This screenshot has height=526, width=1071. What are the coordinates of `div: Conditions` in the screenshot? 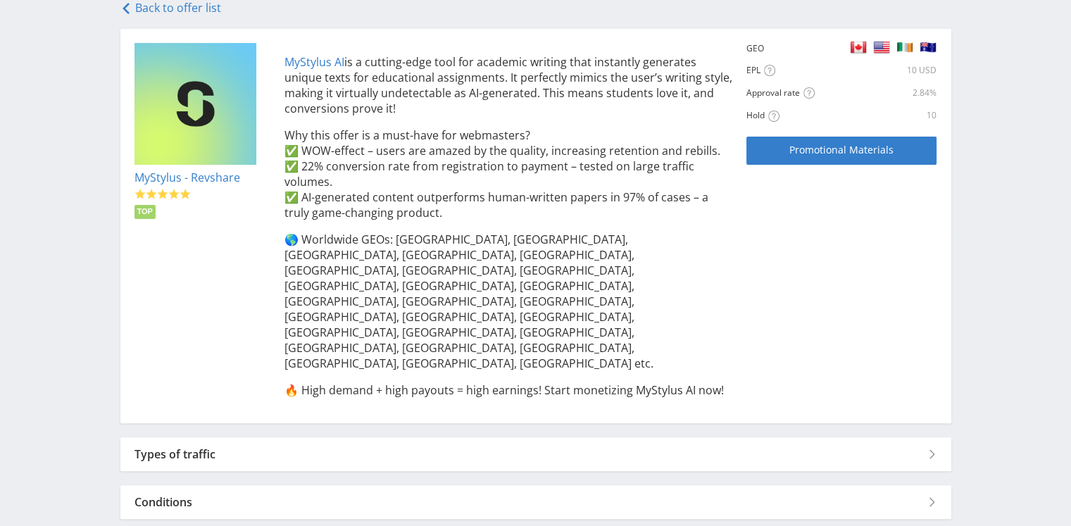 It's located at (536, 502).